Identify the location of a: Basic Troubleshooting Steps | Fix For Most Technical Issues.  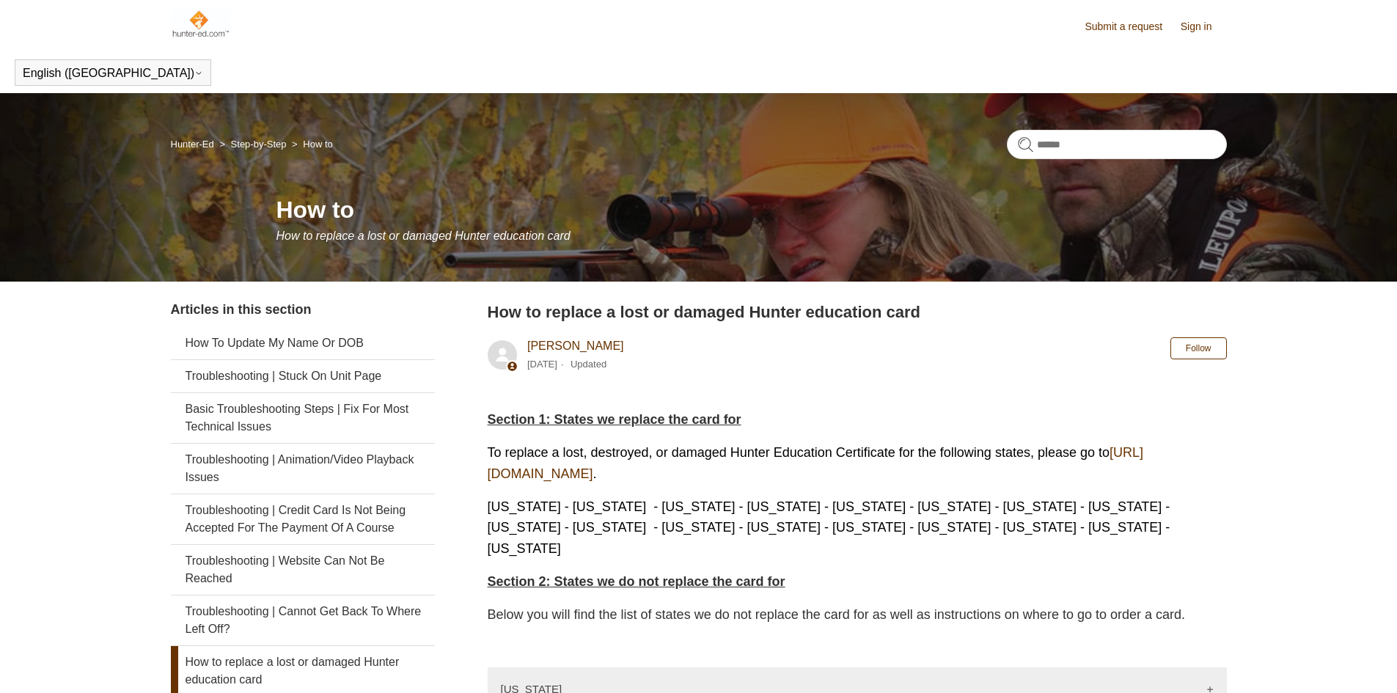
(303, 418).